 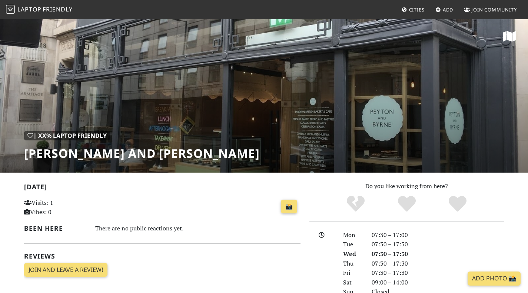 I want to click on span: Join Community, so click(x=494, y=10).